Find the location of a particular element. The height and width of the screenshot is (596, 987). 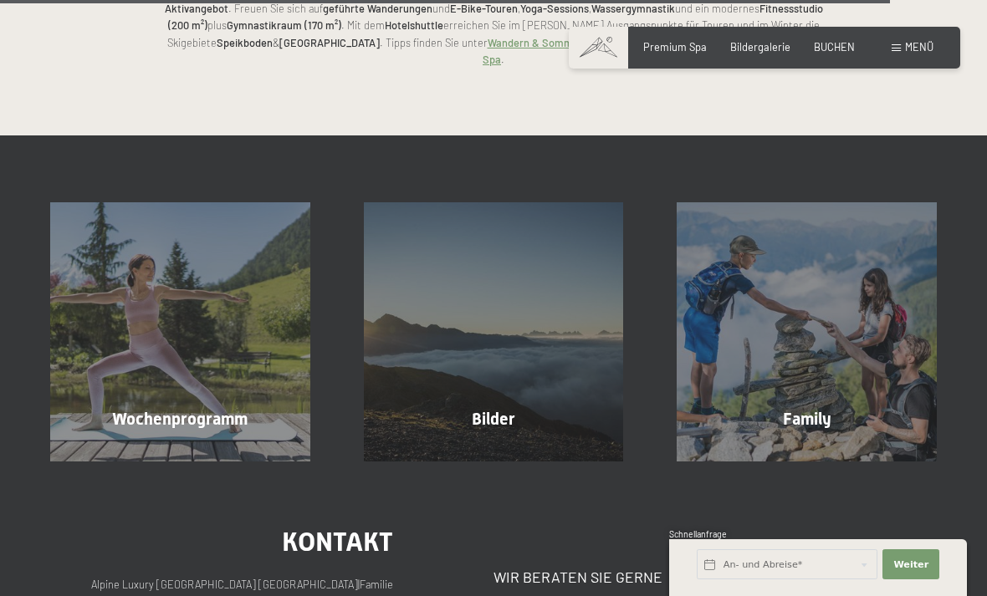

strong: Yoga-Sessions is located at coordinates (555, 8).